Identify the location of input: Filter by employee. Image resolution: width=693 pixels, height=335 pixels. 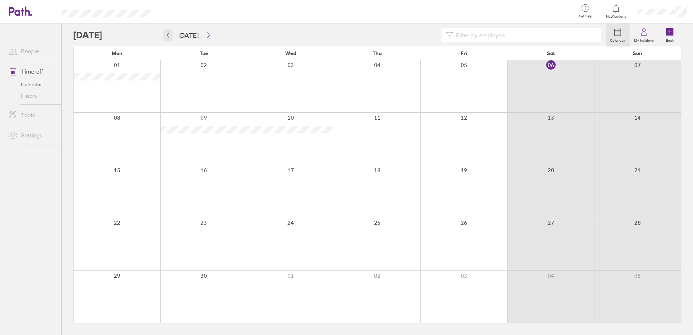
(525, 35).